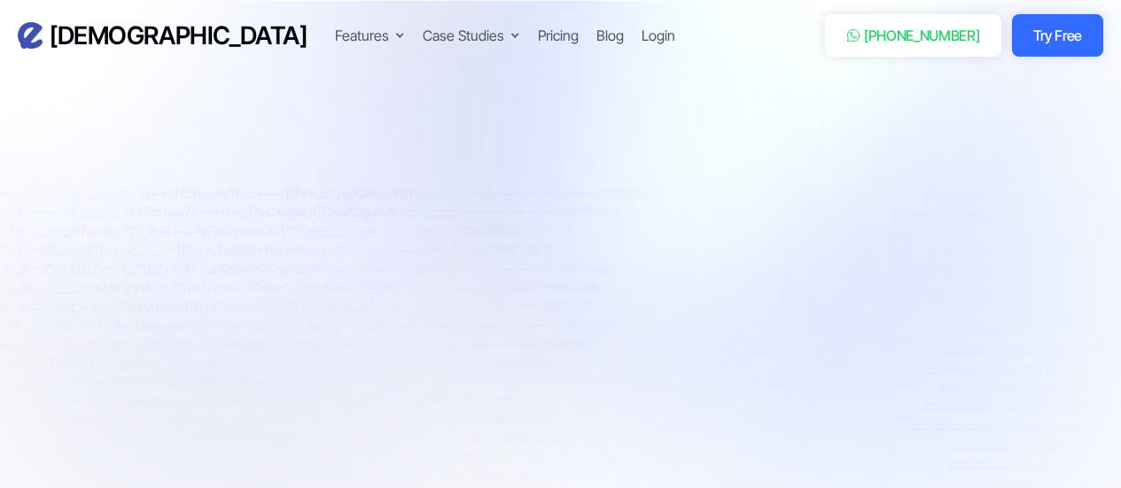  What do you see at coordinates (558, 35) in the screenshot?
I see `a: Pricing` at bounding box center [558, 35].